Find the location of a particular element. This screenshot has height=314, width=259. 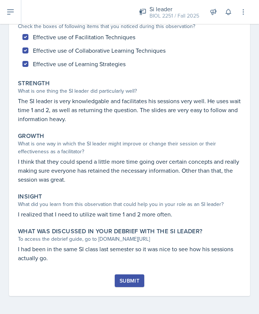

div: Si leader is located at coordinates (174, 9).